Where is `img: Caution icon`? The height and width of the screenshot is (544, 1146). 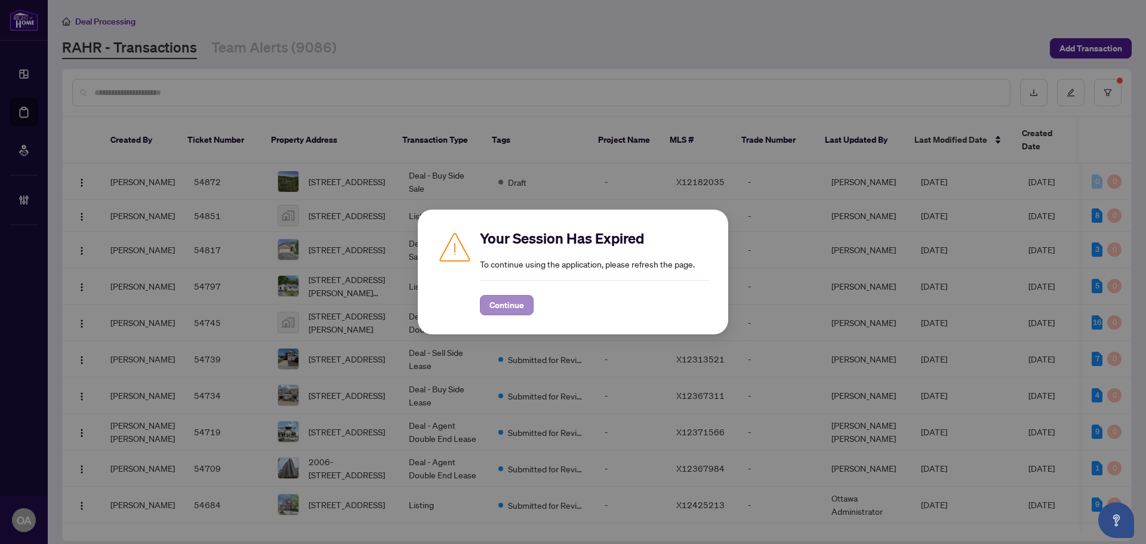 img: Caution icon is located at coordinates (455, 246).